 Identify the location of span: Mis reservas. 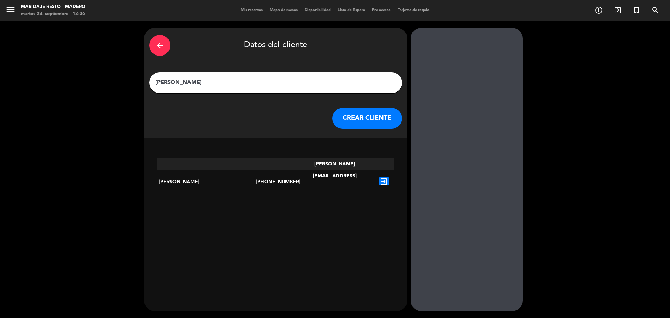
(252, 10).